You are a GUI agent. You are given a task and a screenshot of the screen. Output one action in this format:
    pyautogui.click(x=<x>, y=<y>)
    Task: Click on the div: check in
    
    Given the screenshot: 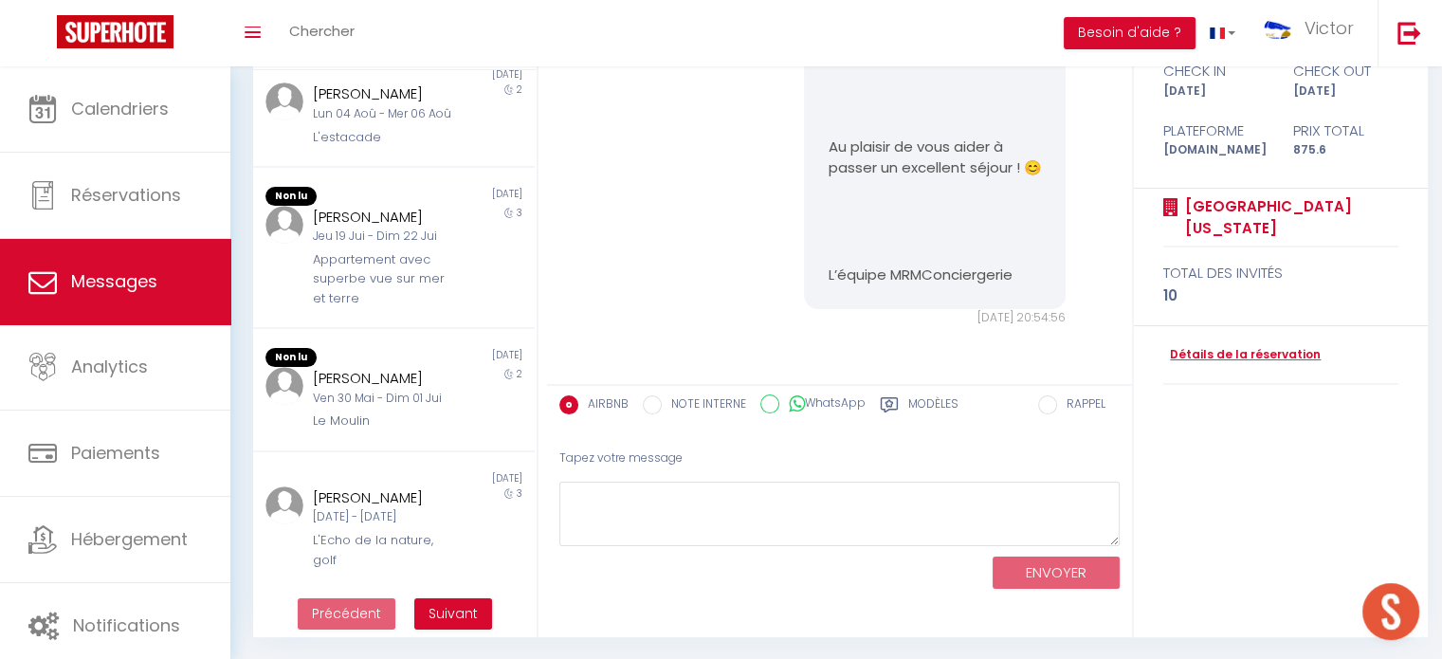 What is the action you would take?
    pyautogui.click(x=1215, y=71)
    